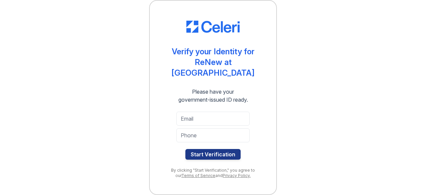  Describe the element at coordinates (213, 135) in the screenshot. I see `input: Phone` at that location.